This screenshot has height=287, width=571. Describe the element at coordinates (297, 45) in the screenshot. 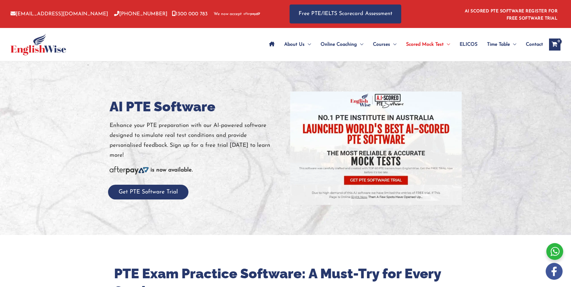

I see `a: About UsMenu Toggle` at that location.